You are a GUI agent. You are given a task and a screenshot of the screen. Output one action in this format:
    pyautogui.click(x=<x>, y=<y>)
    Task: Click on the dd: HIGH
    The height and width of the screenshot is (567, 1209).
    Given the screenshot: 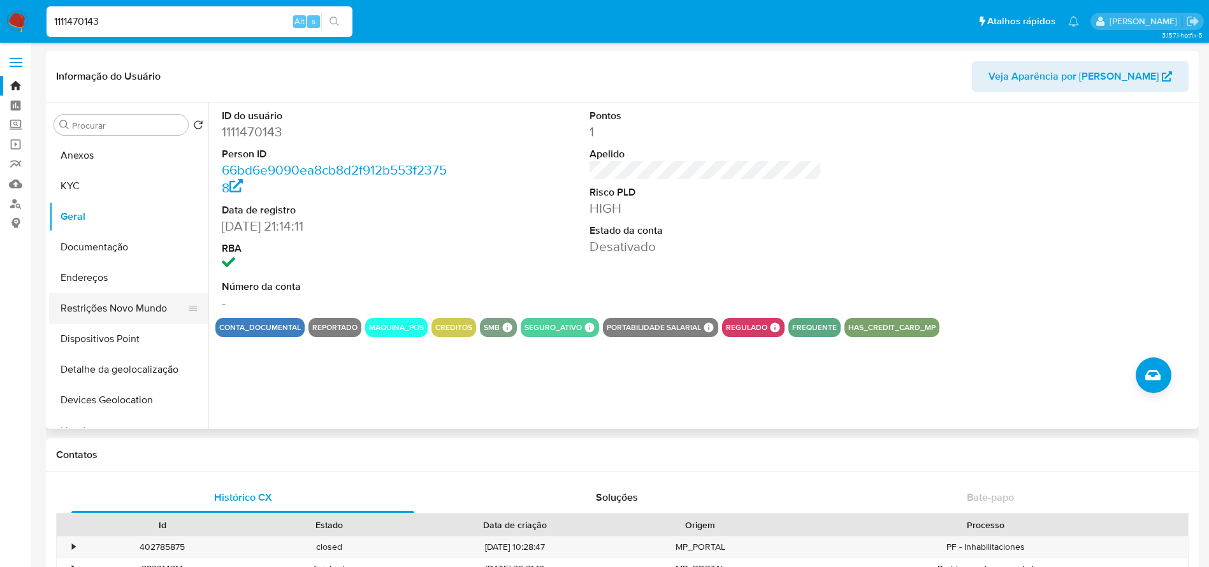 What is the action you would take?
    pyautogui.click(x=705, y=208)
    